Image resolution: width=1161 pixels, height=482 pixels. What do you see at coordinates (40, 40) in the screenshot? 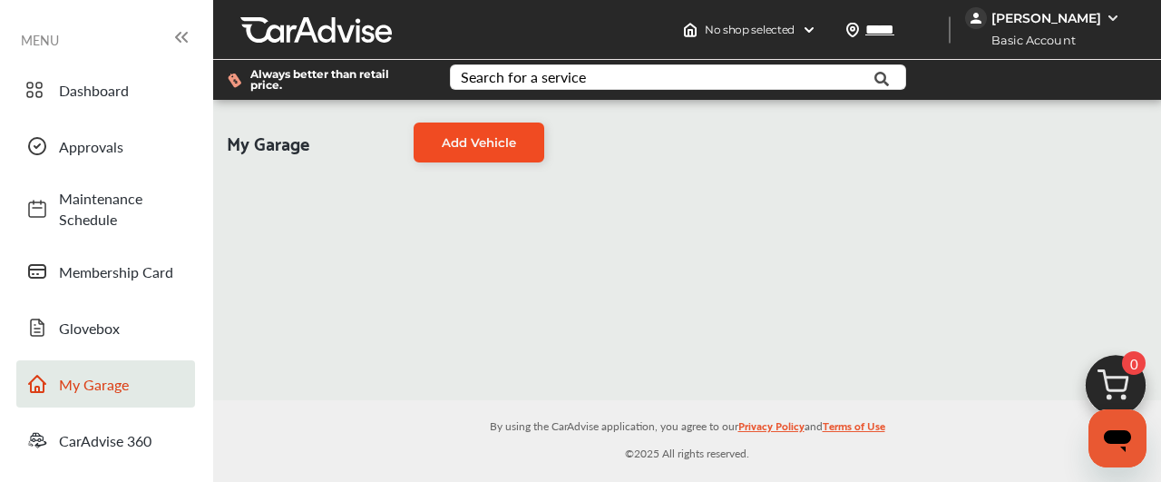
I see `span: MENU` at bounding box center [40, 40].